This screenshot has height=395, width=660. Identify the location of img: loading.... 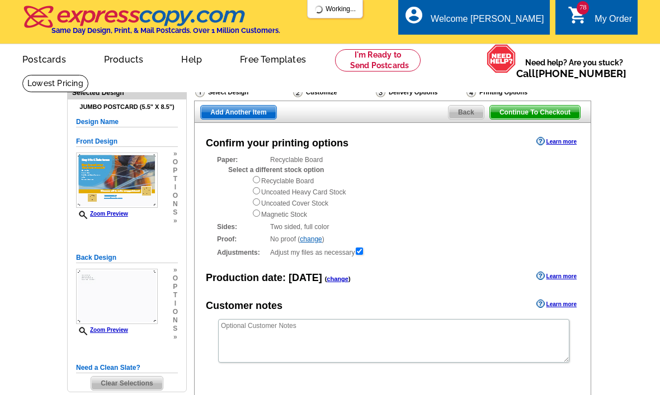
(319, 10).